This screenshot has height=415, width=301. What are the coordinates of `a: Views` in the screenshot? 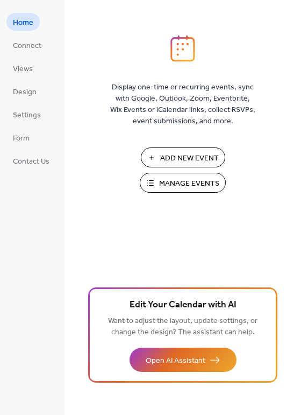 It's located at (23, 68).